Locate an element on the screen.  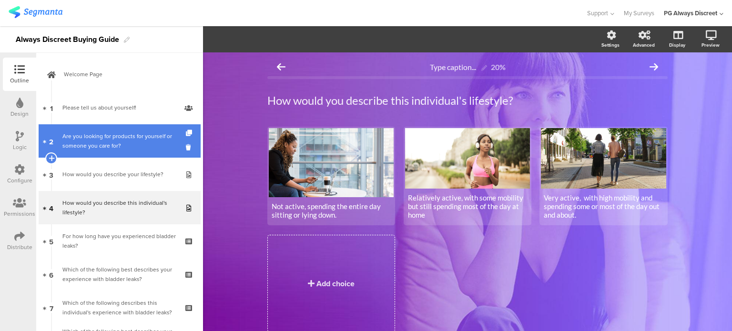
div: Relatively active, with some mobility but still spending most of the day at home is located at coordinates (468, 206).